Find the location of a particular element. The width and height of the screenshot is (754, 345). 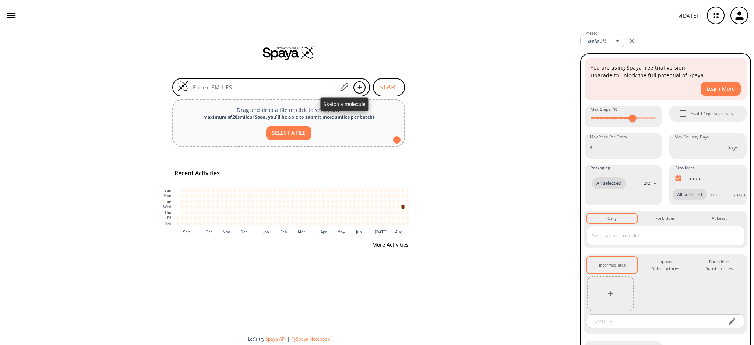

div: Only is located at coordinates (612, 218).